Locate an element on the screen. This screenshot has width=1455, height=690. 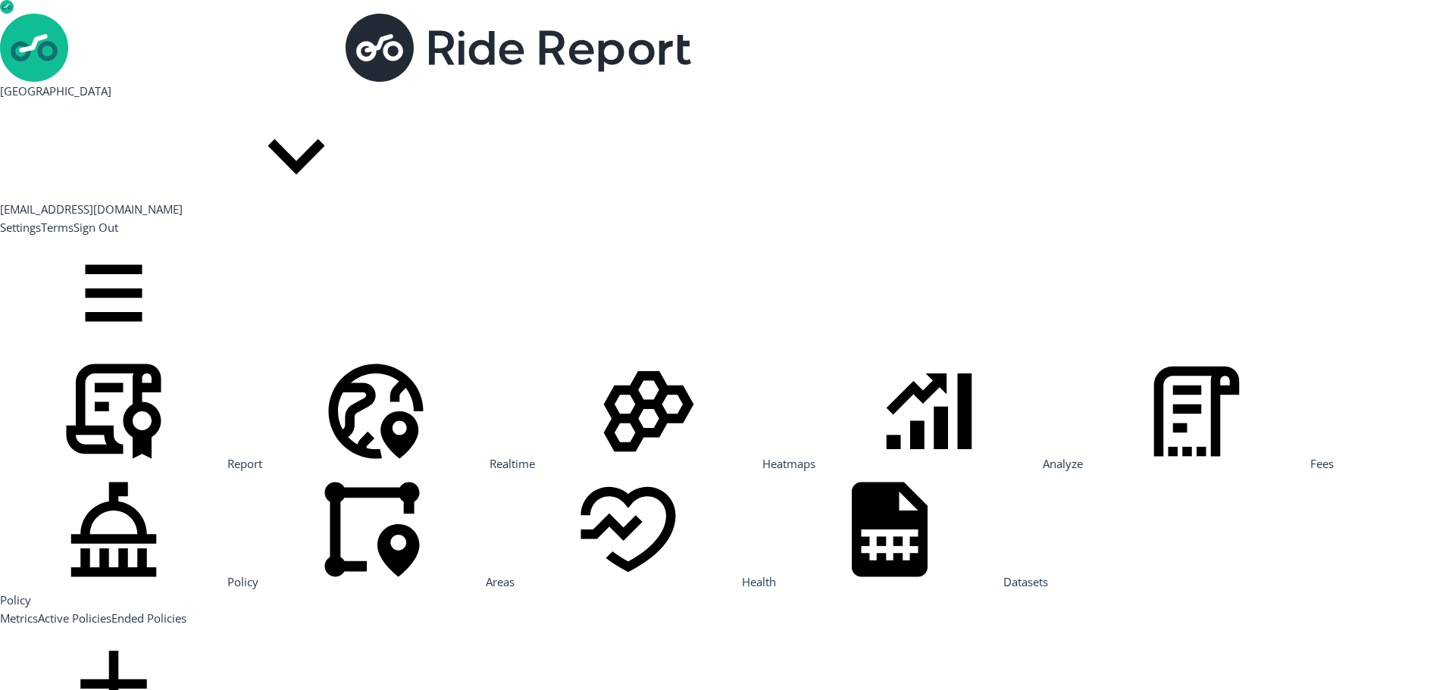
a: Realtime is located at coordinates (398, 464).